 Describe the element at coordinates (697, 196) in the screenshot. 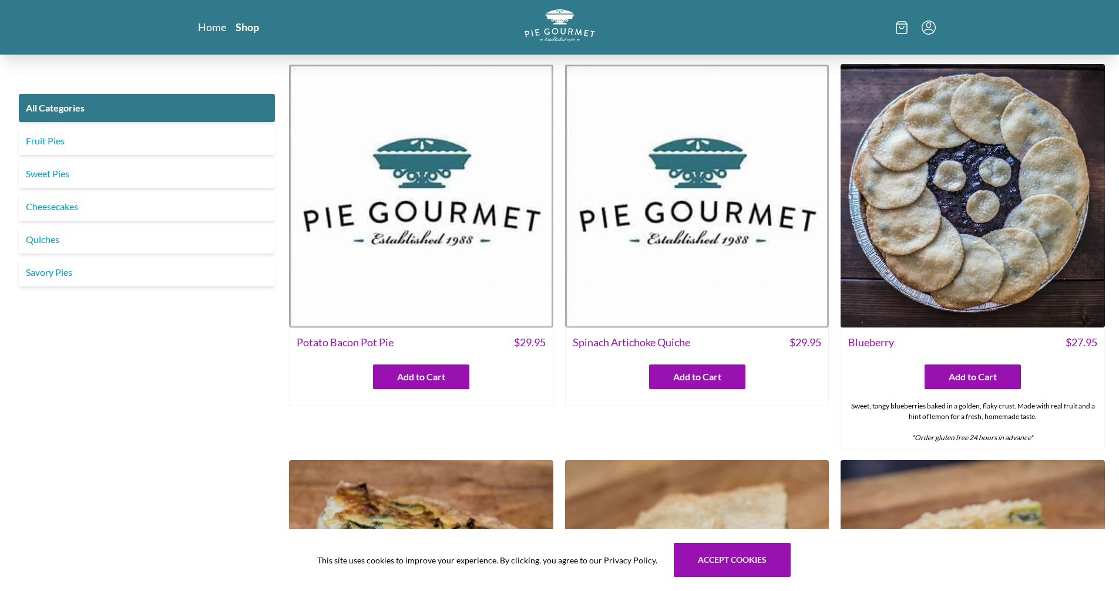

I see `a: Spinach Artichoke Quiche` at that location.